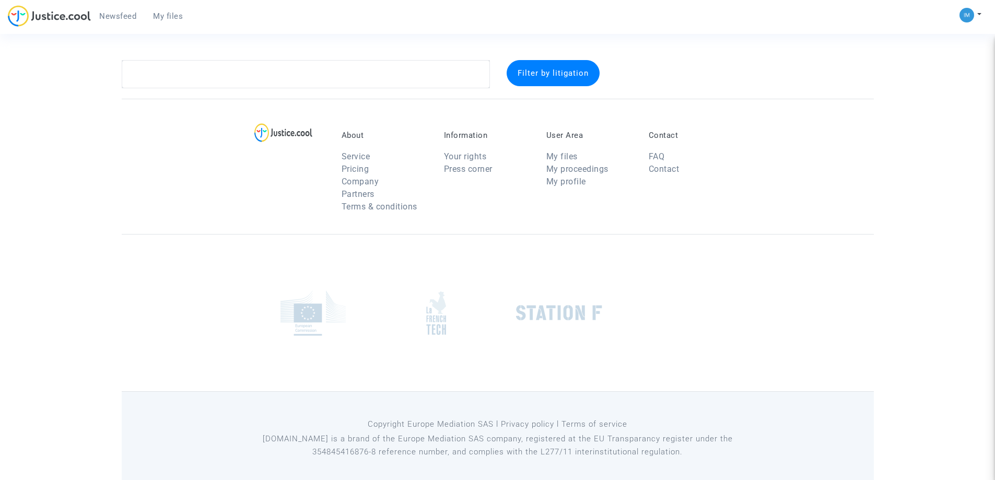 This screenshot has height=480, width=995. I want to click on p: Contact, so click(692, 135).